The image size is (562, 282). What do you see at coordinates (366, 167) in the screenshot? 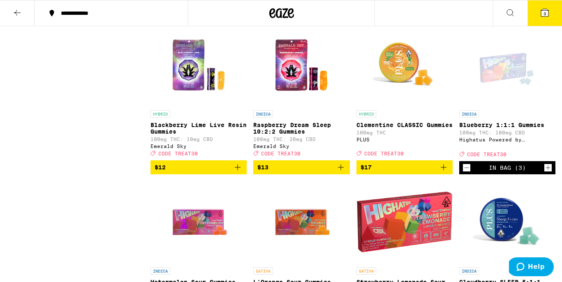
I see `span: $17` at bounding box center [366, 167].